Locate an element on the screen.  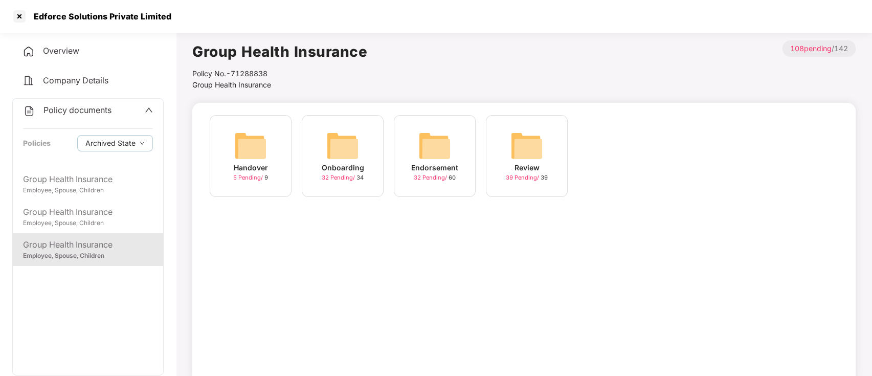
span: 39 Pending / is located at coordinates (523, 177).